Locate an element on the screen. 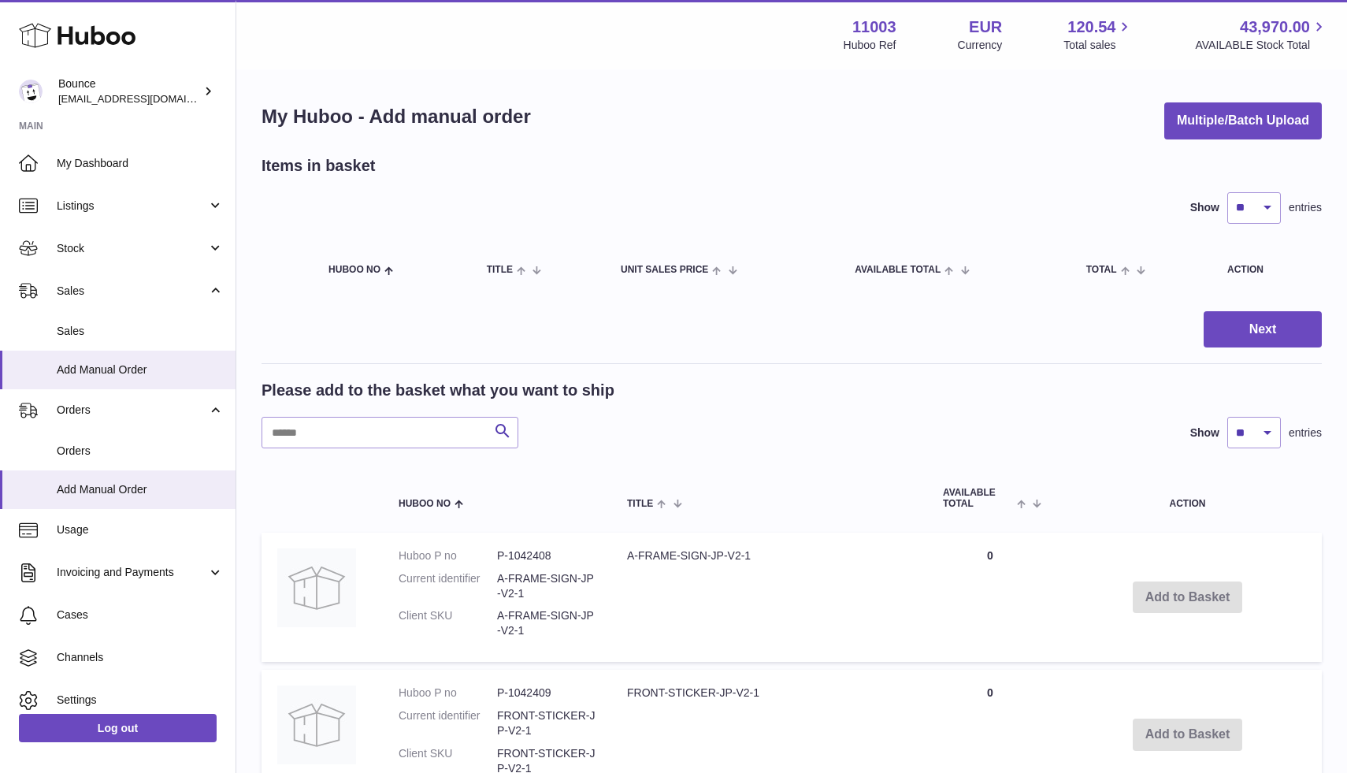 Image resolution: width=1347 pixels, height=773 pixels. dd: P-1042409 is located at coordinates (546, 693).